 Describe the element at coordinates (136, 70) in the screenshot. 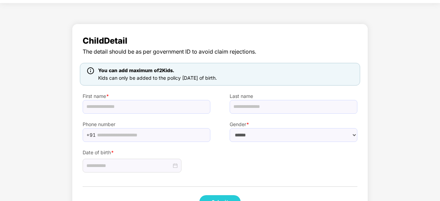

I see `span: You can add maximum of 2 Kids.` at that location.